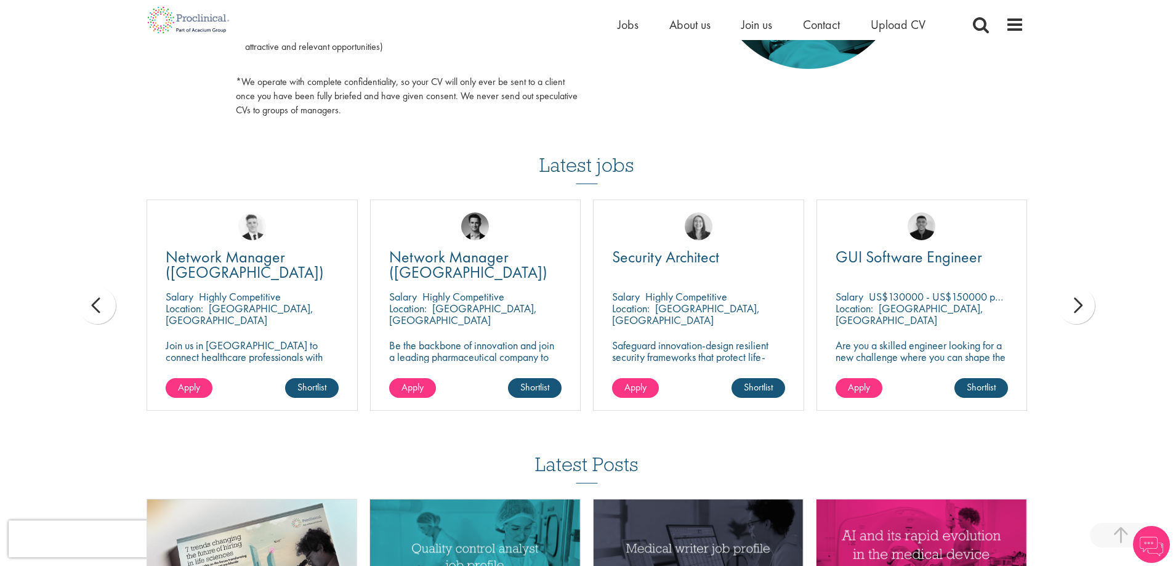 The width and height of the screenshot is (1173, 566). What do you see at coordinates (698, 257) in the screenshot?
I see `a: Security Architect` at bounding box center [698, 257].